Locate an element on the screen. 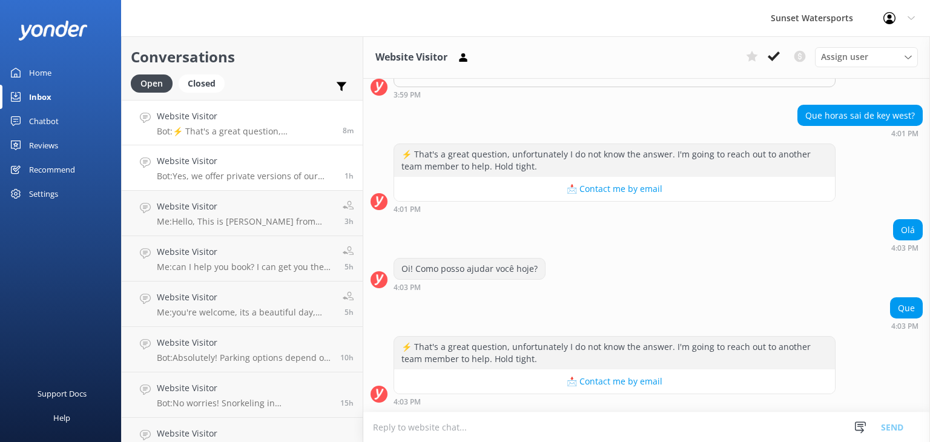 This screenshot has height=442, width=930. img: yonder-white-logo.png is located at coordinates (53, 30).